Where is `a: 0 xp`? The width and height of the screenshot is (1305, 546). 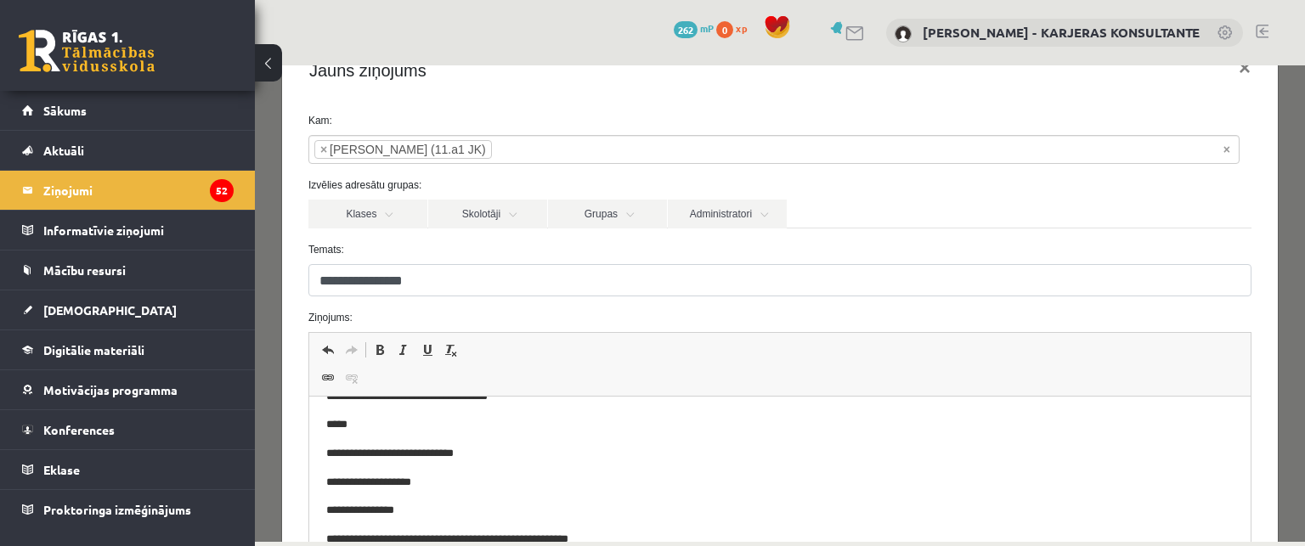
a: 0 xp is located at coordinates (736, 28).